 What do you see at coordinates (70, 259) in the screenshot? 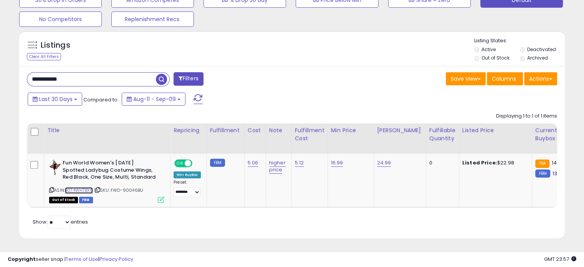
I see `div: seller snap | |` at bounding box center [70, 259].